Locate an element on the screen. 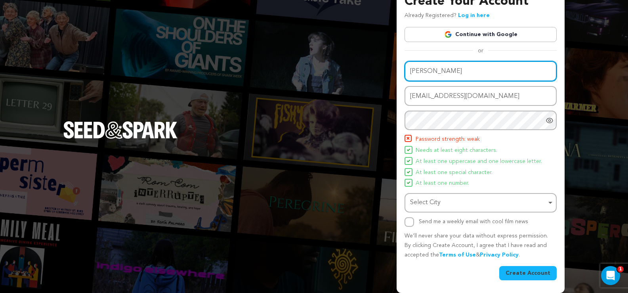 This screenshot has width=628, height=293. img: Google logo is located at coordinates (448, 34).